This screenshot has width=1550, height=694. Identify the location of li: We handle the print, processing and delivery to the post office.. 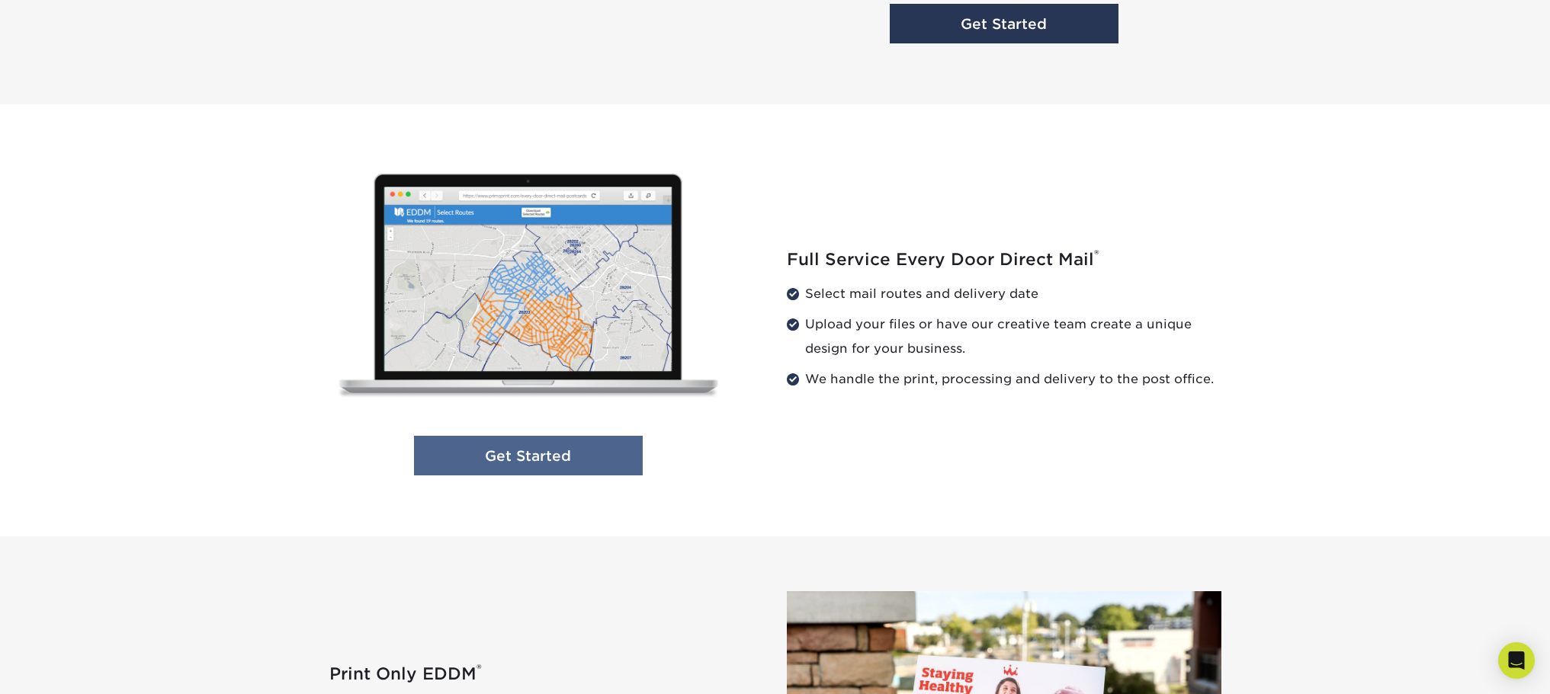
(1004, 380).